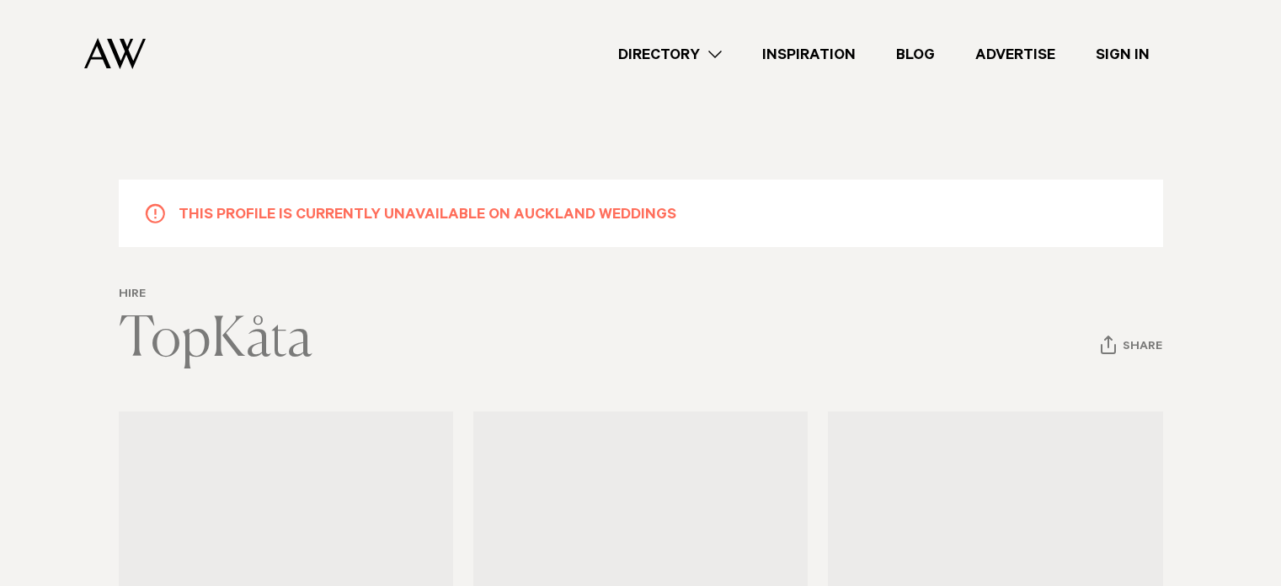 The height and width of the screenshot is (586, 1281). What do you see at coordinates (809, 54) in the screenshot?
I see `a: Inspiration` at bounding box center [809, 54].